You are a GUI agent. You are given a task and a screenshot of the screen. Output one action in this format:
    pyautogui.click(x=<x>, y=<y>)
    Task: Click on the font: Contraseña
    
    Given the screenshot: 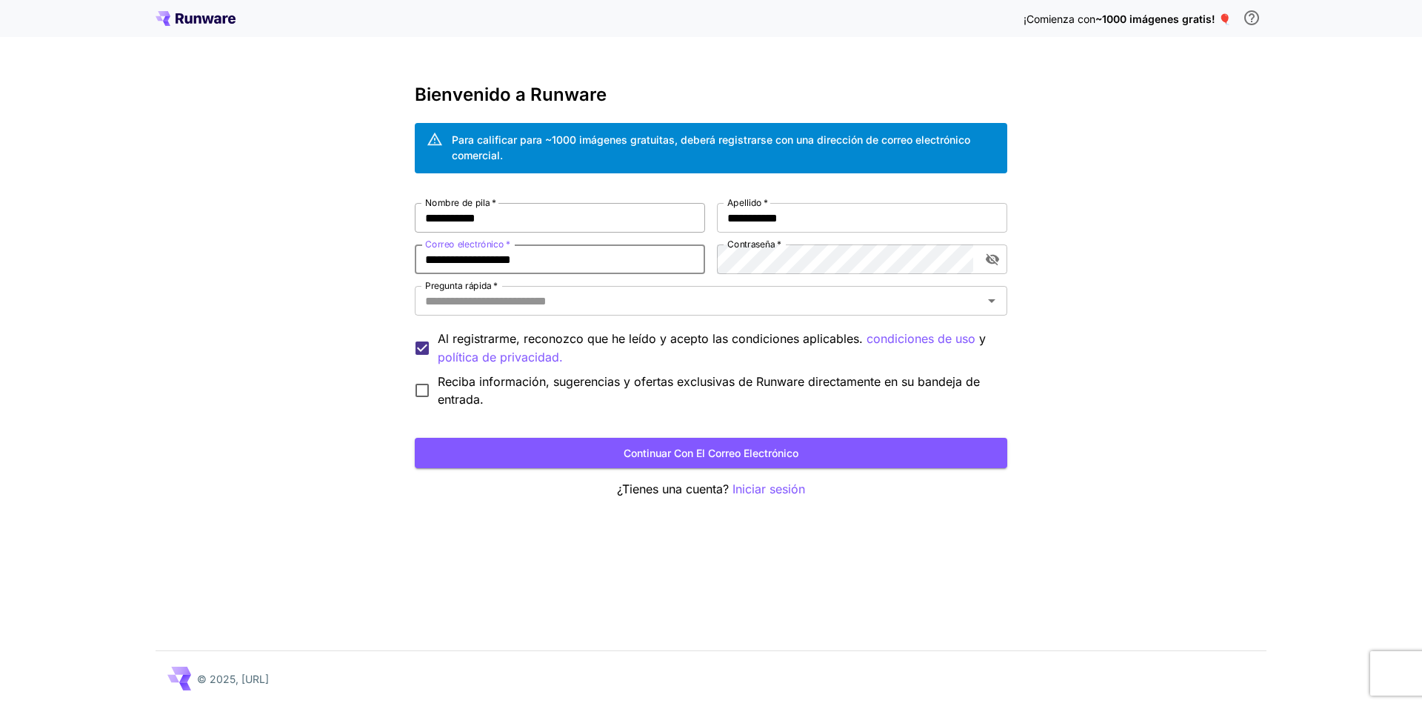 What is the action you would take?
    pyautogui.click(x=751, y=244)
    